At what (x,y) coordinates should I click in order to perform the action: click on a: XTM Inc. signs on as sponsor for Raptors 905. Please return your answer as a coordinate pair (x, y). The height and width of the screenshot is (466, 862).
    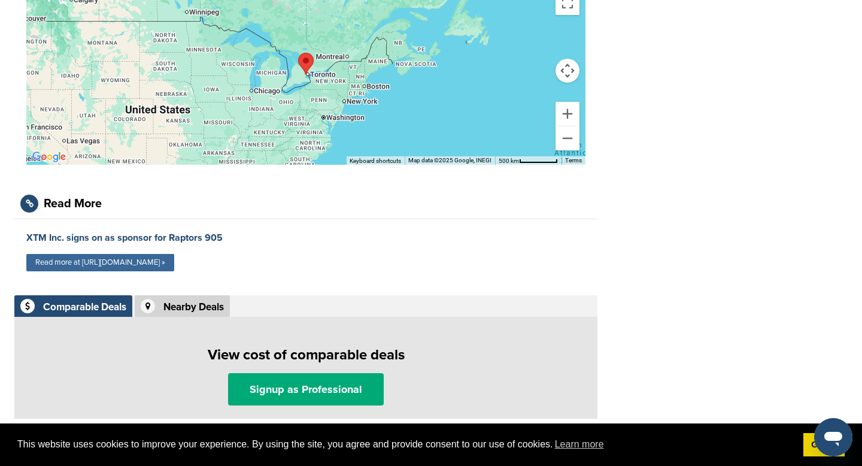
    Looking at the image, I should click on (125, 238).